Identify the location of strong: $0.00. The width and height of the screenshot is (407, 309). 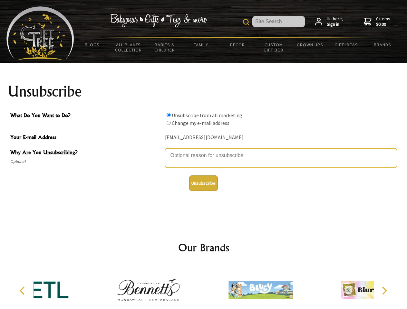
(383, 24).